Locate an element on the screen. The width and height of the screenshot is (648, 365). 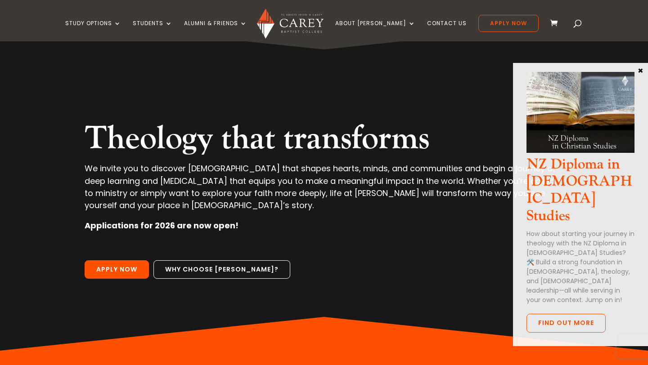
img: Carey Baptist College is located at coordinates (290, 23).